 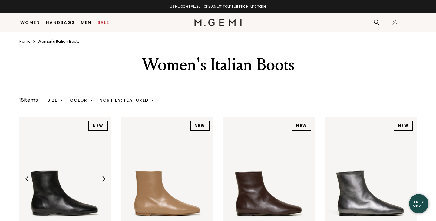 I want to click on div: 18 items, so click(x=28, y=100).